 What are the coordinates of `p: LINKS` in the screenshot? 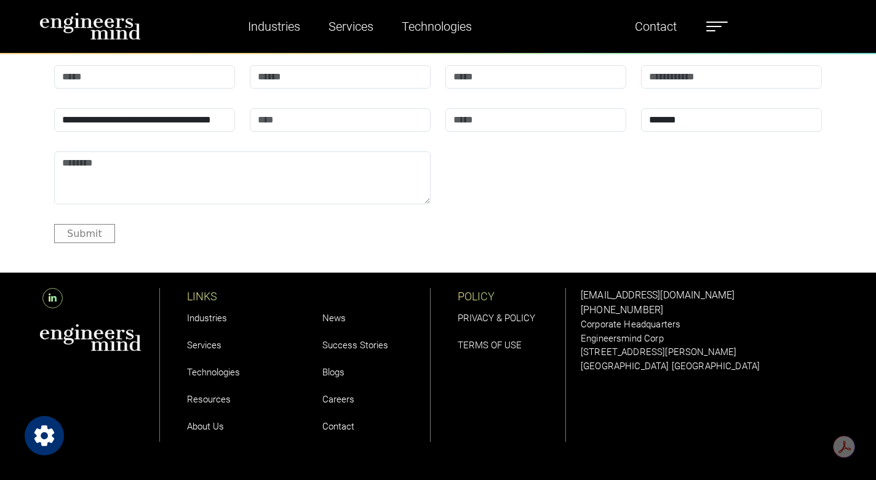 It's located at (241, 296).